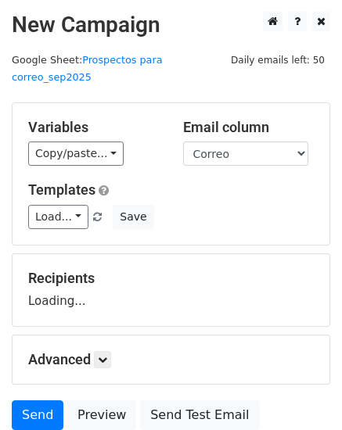  I want to click on small: Google Sheet:, so click(87, 69).